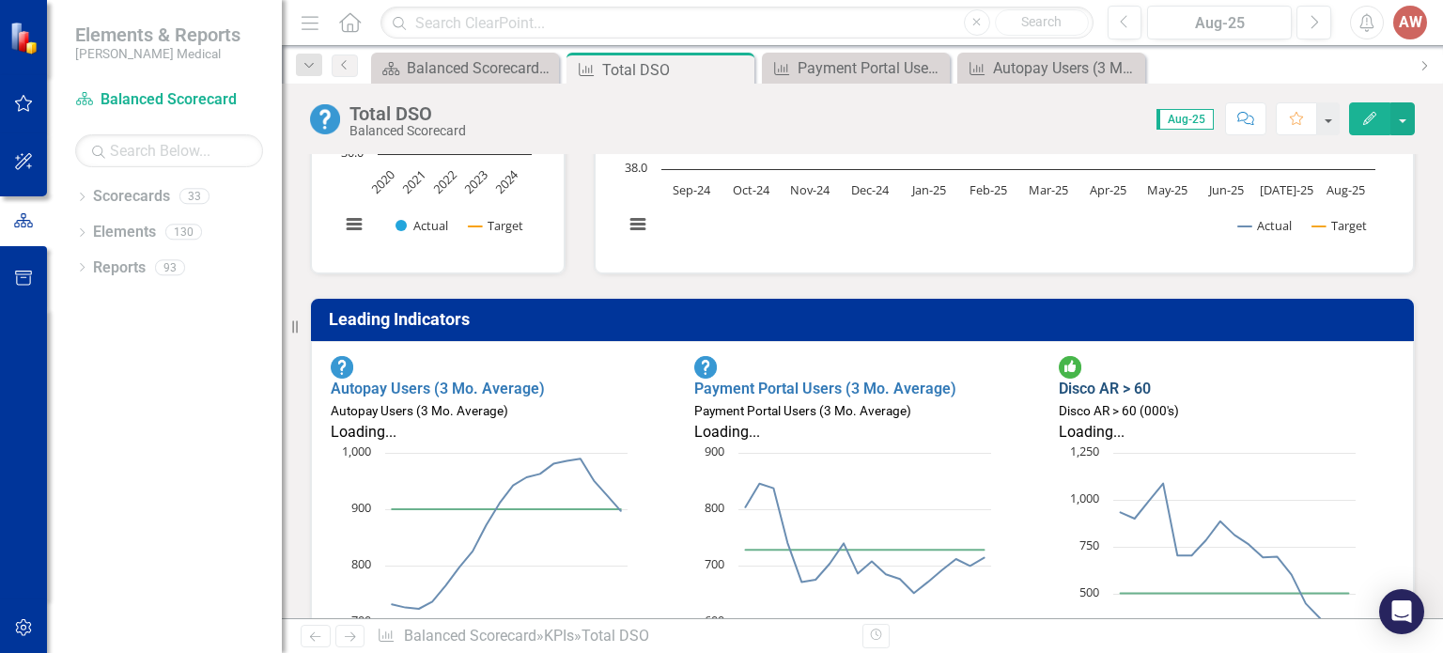  What do you see at coordinates (1185, 119) in the screenshot?
I see `span: Aug-25` at bounding box center [1185, 119].